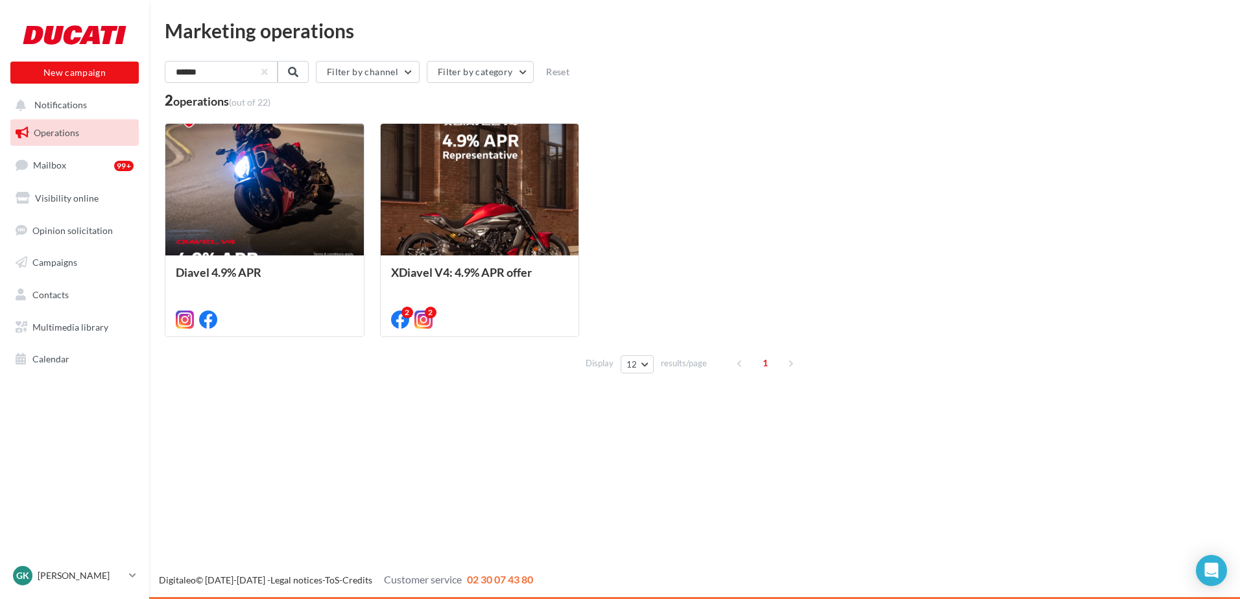 This screenshot has height=599, width=1240. I want to click on div: 99+, so click(124, 166).